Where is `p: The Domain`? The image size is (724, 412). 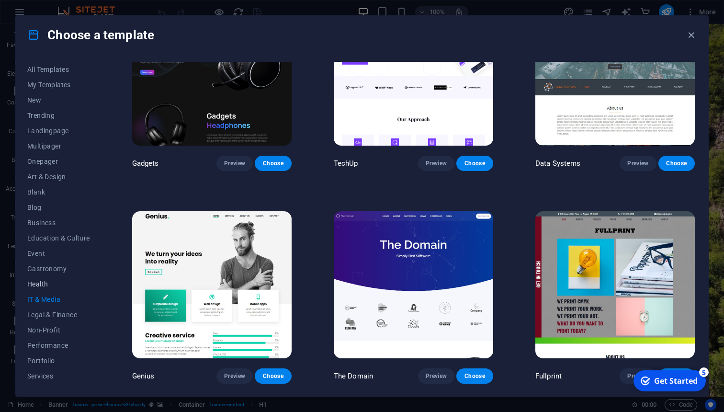 p: The Domain is located at coordinates (353, 376).